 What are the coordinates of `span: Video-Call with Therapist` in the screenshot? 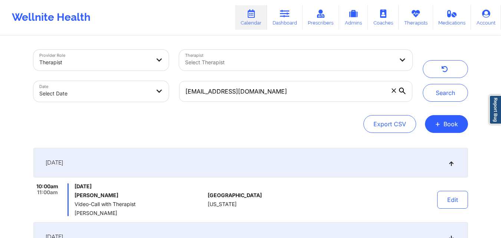 It's located at (140, 204).